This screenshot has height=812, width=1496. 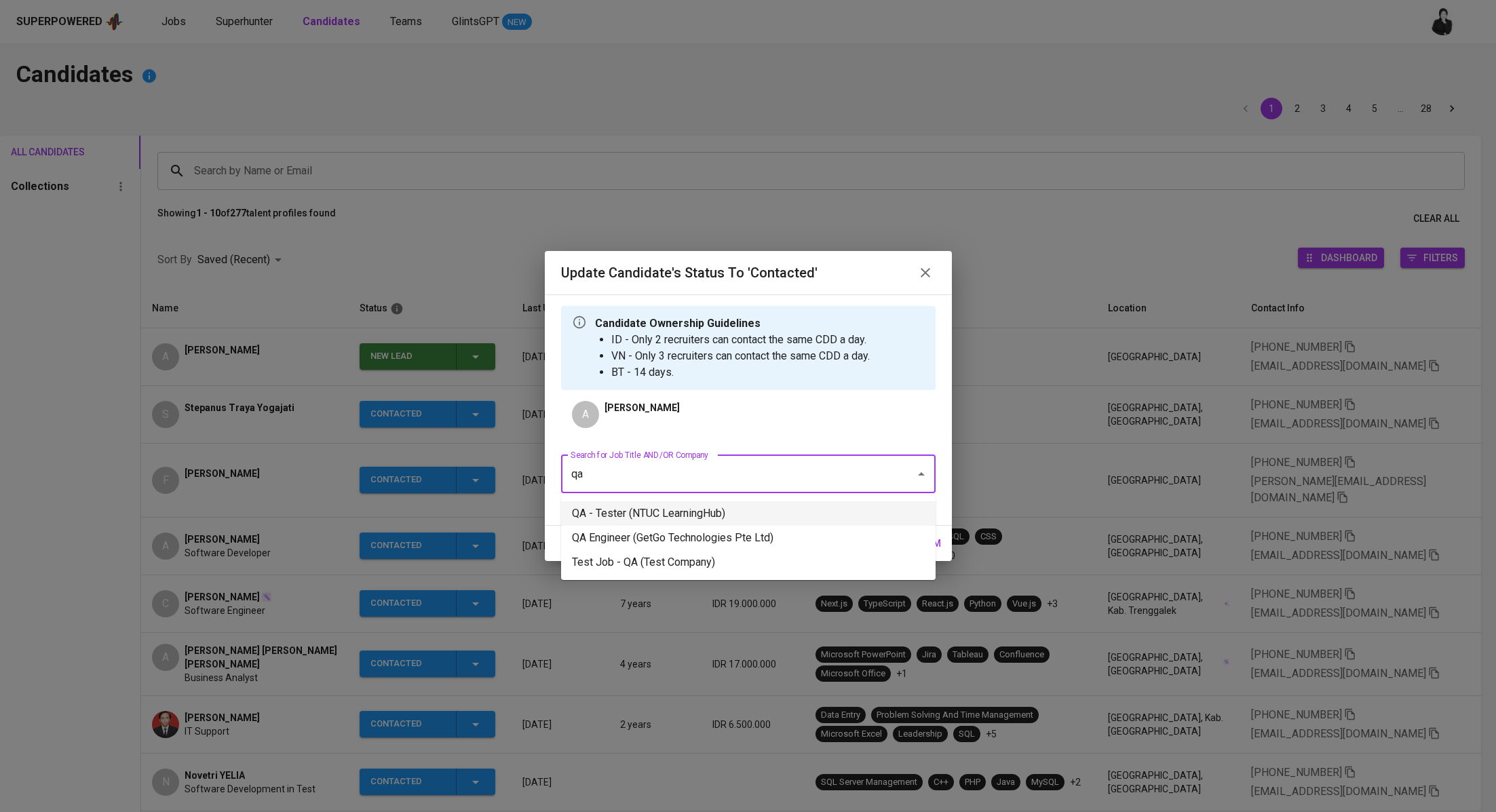 What do you see at coordinates (741, 372) in the screenshot?
I see `li: BT - 14 days.` at bounding box center [741, 372].